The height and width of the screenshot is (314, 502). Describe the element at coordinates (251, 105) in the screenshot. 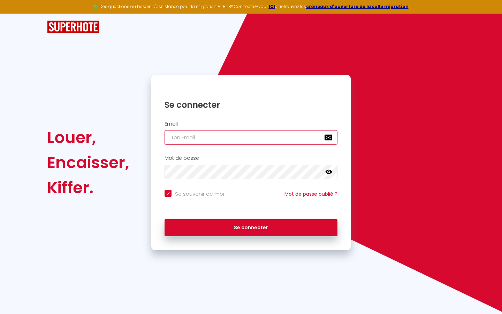

I see `h1: Se connecter` at that location.